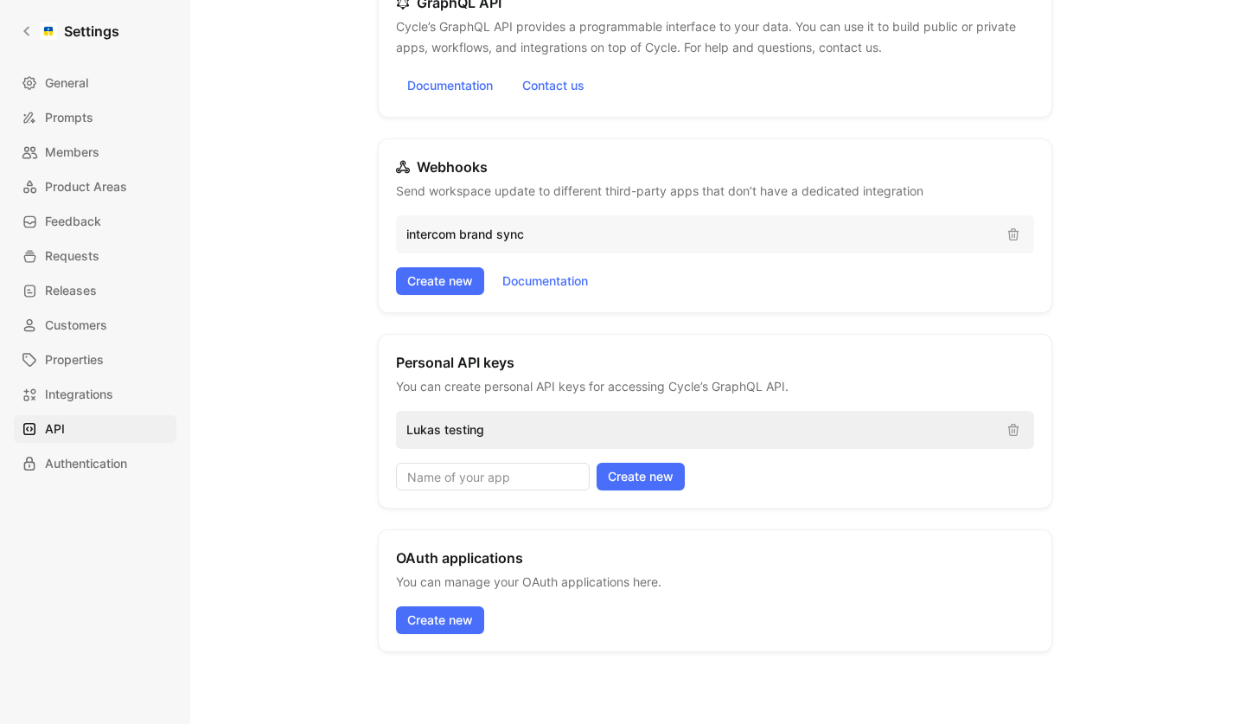  Describe the element at coordinates (95, 221) in the screenshot. I see `a: Feedback` at that location.